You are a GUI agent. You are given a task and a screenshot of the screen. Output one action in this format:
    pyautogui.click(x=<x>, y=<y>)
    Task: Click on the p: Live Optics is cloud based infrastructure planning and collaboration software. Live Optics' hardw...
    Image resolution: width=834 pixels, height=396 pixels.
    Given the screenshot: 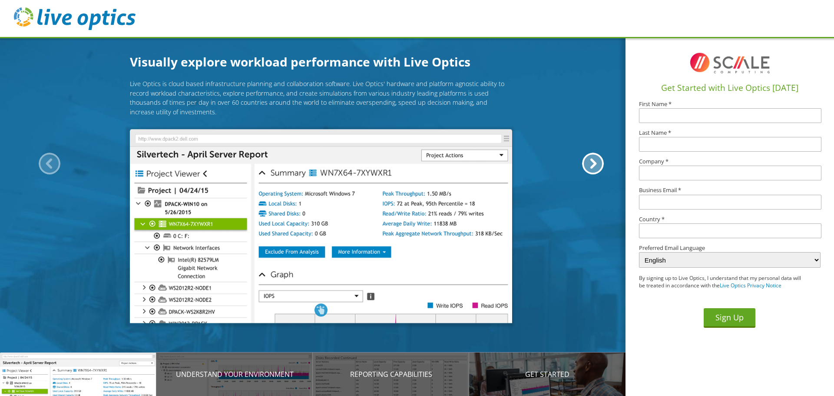 What is the action you would take?
    pyautogui.click(x=321, y=98)
    